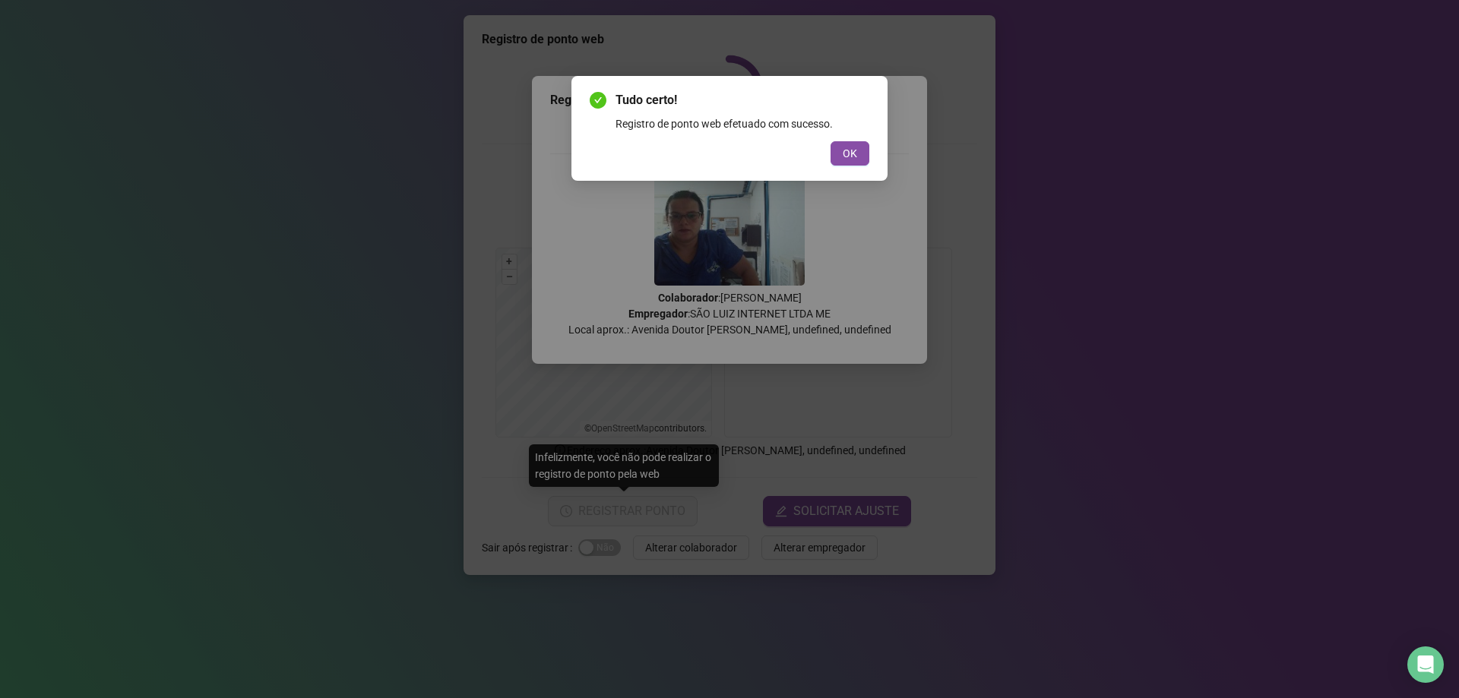 The width and height of the screenshot is (1459, 698). What do you see at coordinates (598, 100) in the screenshot?
I see `span: check-circle` at bounding box center [598, 100].